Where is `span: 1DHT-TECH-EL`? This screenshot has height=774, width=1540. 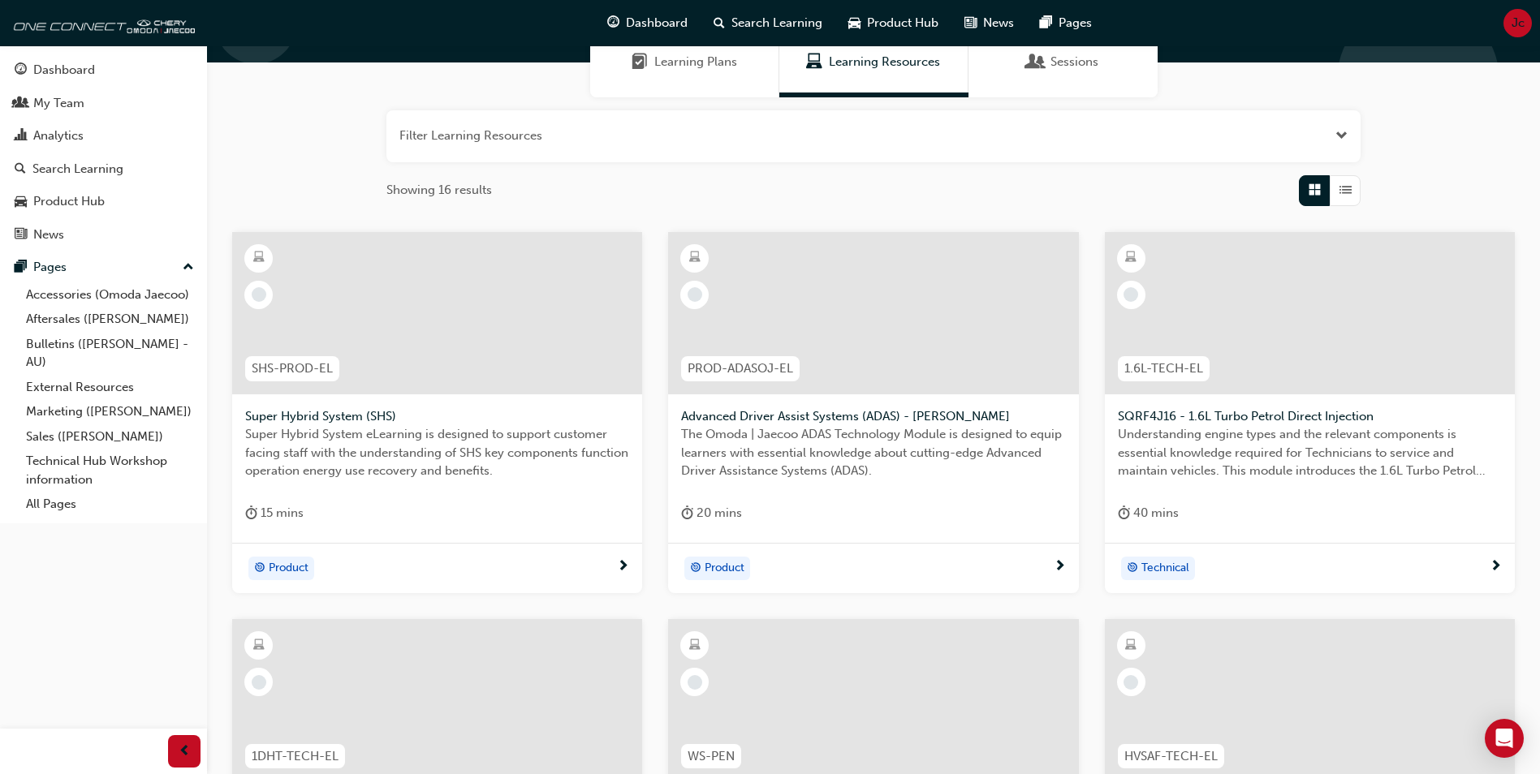
span: 1DHT-TECH-EL is located at coordinates (295, 756).